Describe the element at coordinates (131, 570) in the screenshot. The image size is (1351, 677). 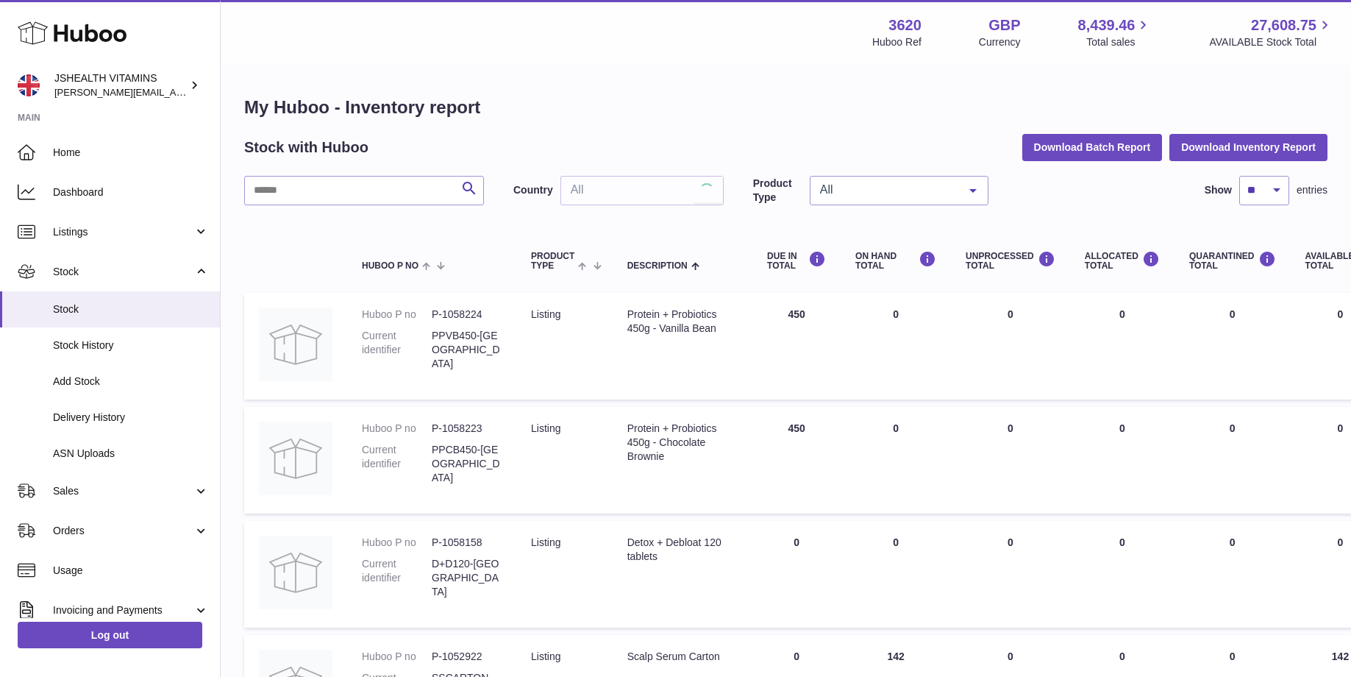
I see `span: Usage` at that location.